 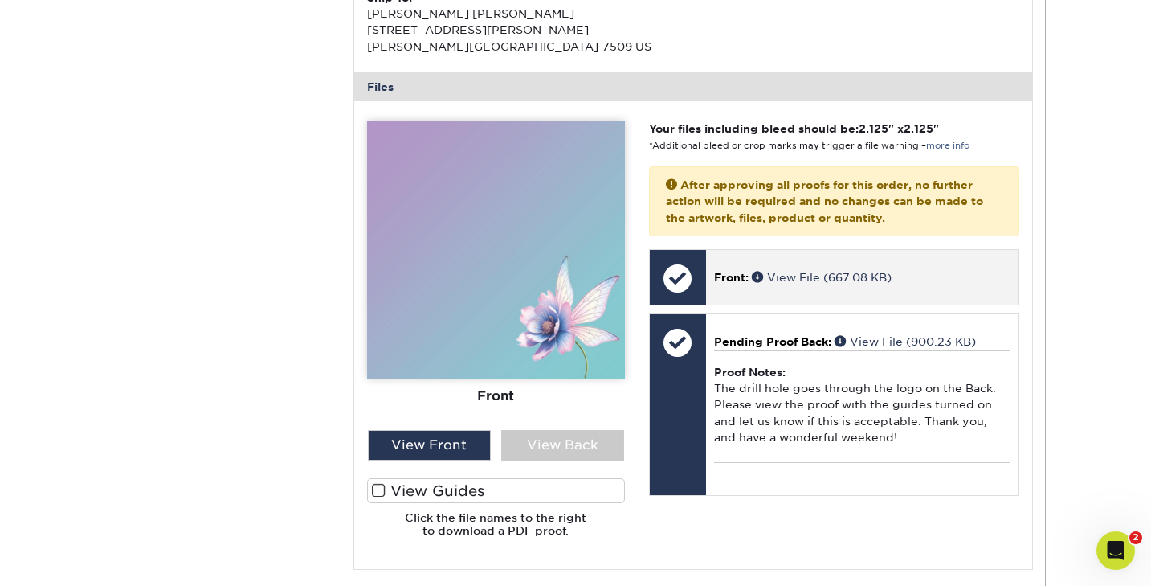 I want to click on div: View Front, so click(x=429, y=445).